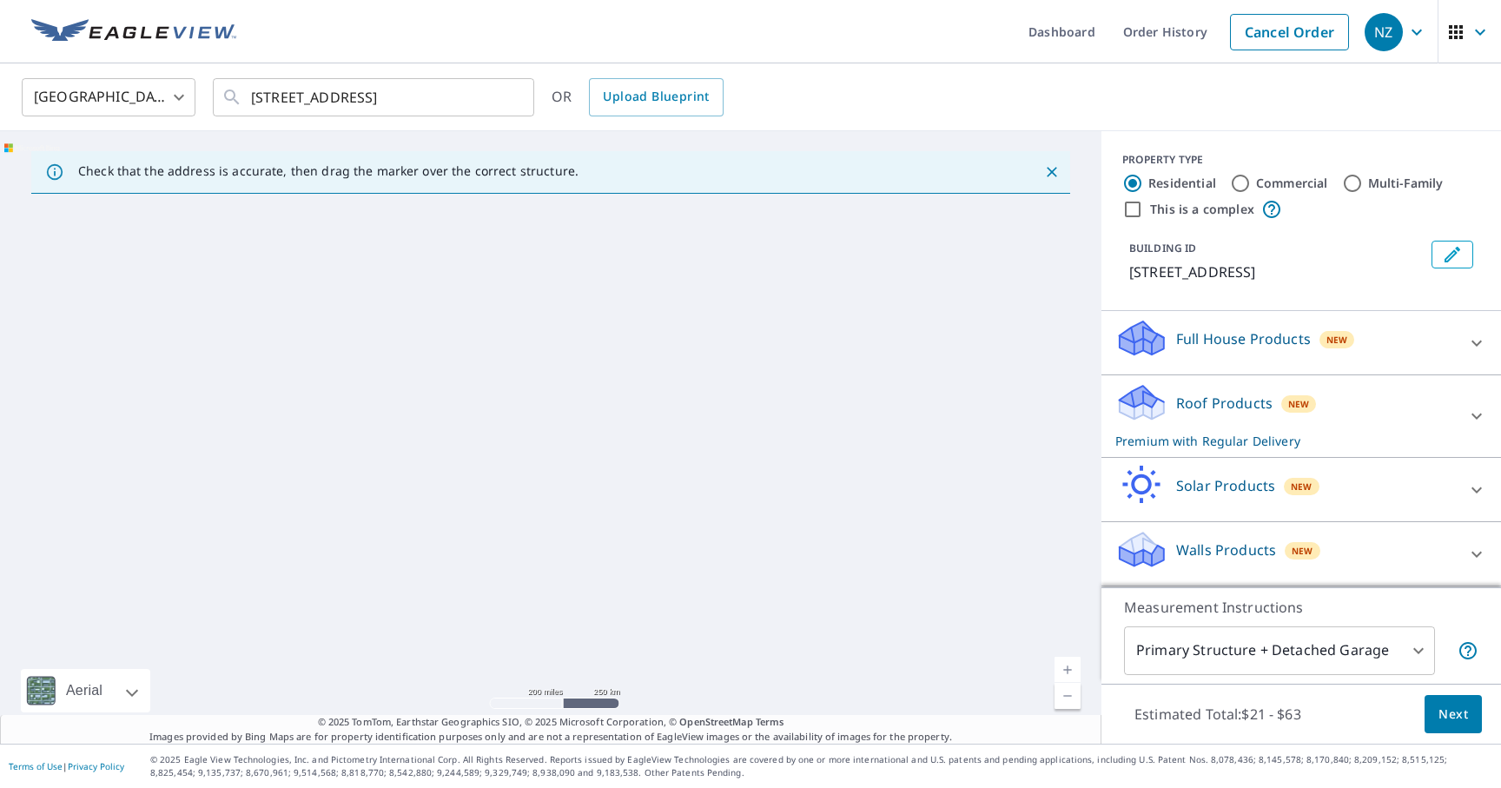 This screenshot has width=1501, height=788. Describe the element at coordinates (821, 766) in the screenshot. I see `p: © 2025 Eagle View Technologies, Inc. and Pictometry International Corp. All Rights Reserved. Repo...` at that location.